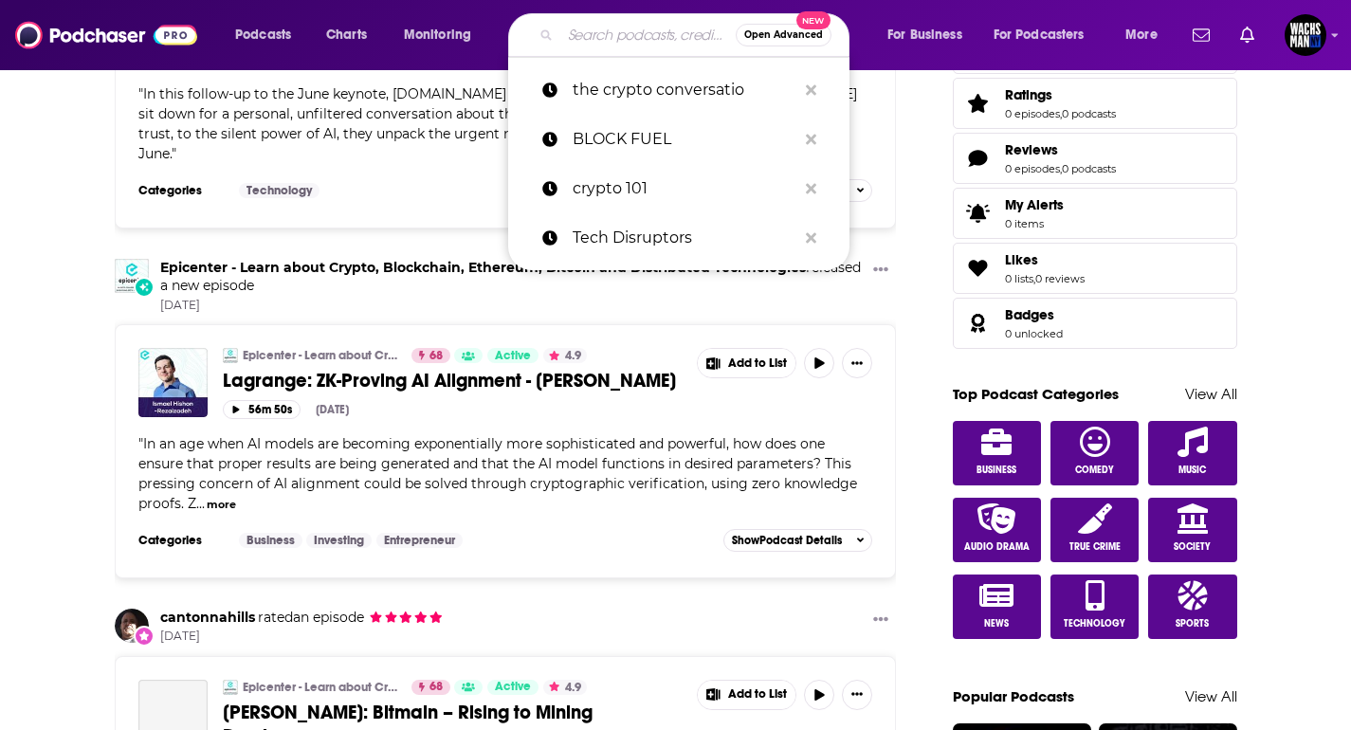  I want to click on span: New, so click(814, 20).